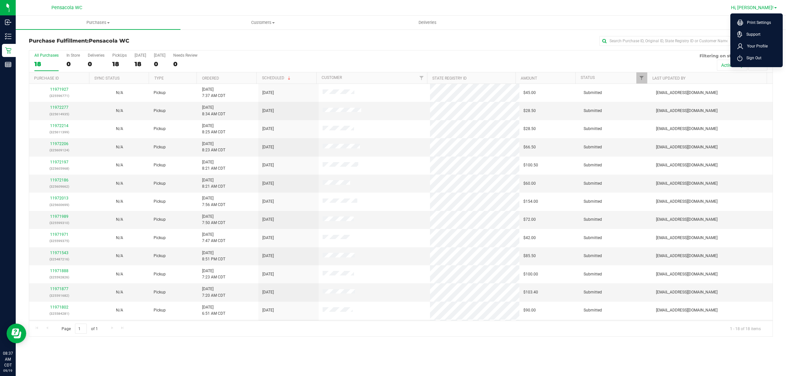 The height and width of the screenshot is (376, 786). What do you see at coordinates (107, 78) in the screenshot?
I see `a: Sync Status` at bounding box center [107, 78].